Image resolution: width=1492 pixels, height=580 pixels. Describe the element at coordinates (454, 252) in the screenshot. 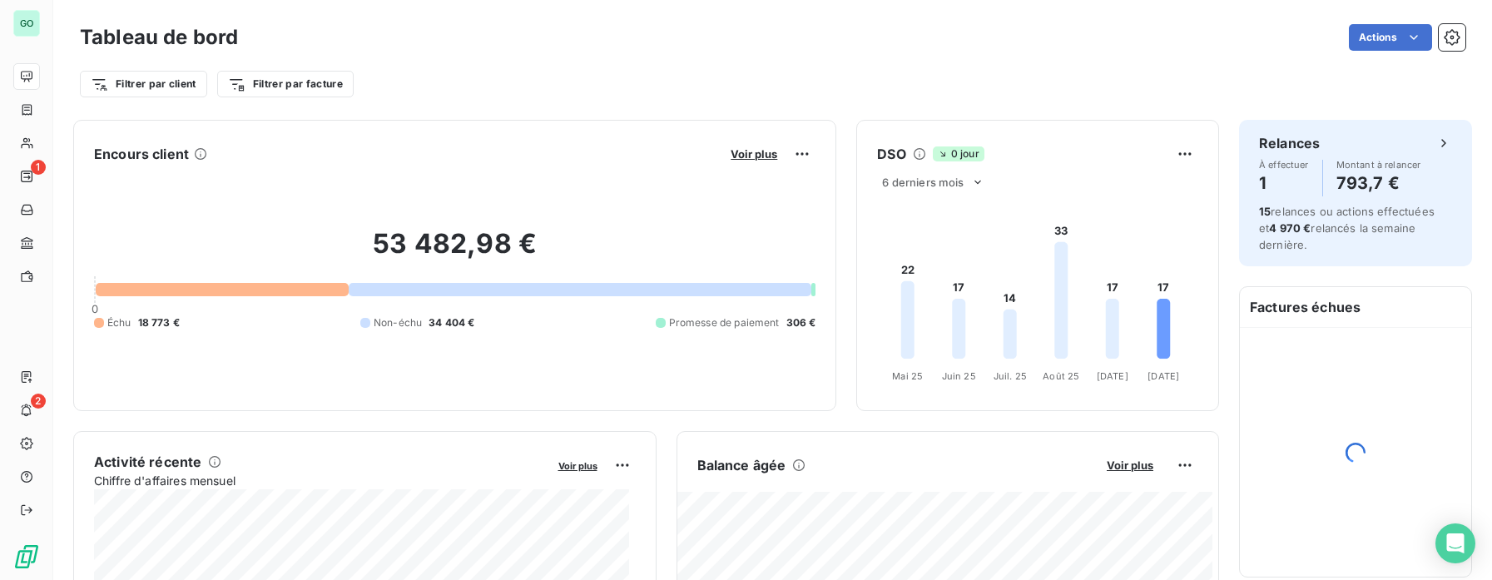

I see `h2: 53 482,98 €` at that location.